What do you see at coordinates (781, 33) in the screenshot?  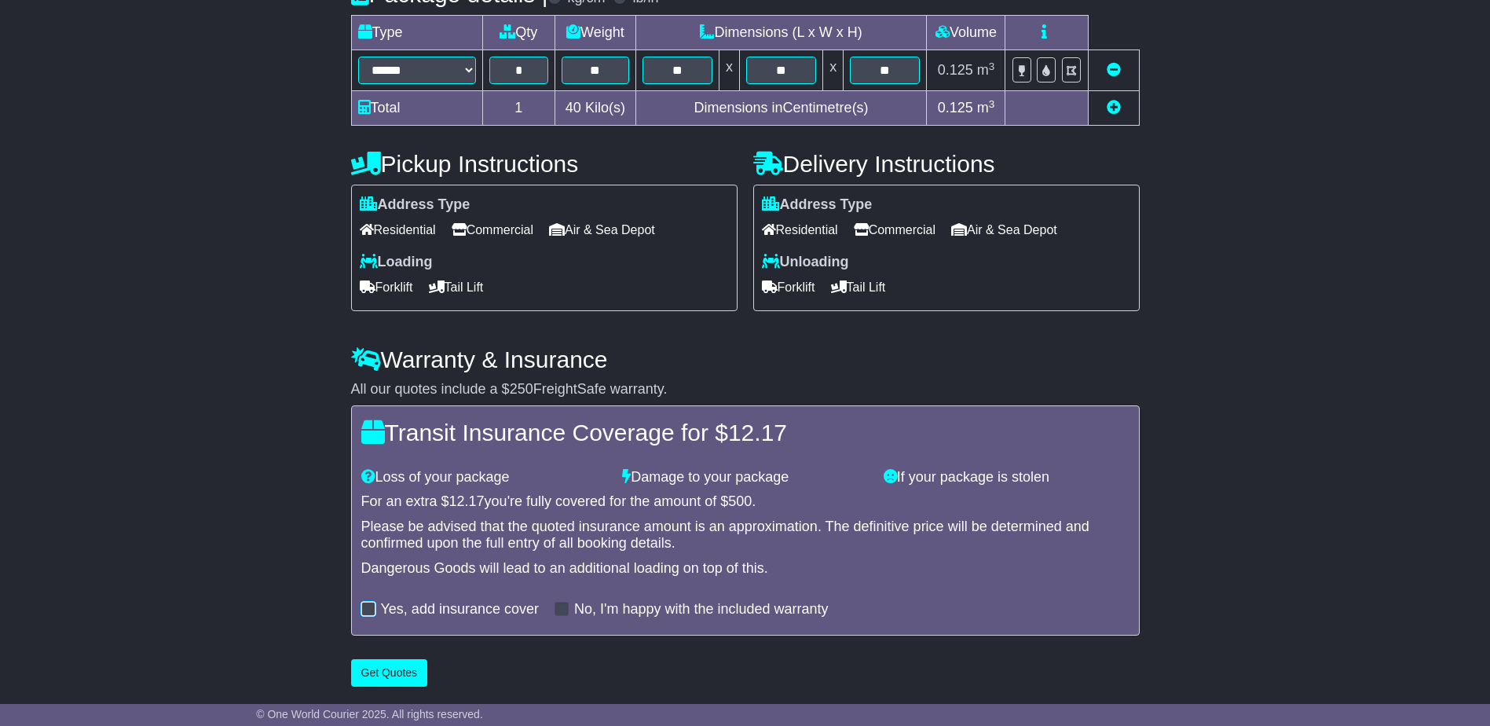 I see `td: Dimensions (L x W x H)` at bounding box center [781, 33].